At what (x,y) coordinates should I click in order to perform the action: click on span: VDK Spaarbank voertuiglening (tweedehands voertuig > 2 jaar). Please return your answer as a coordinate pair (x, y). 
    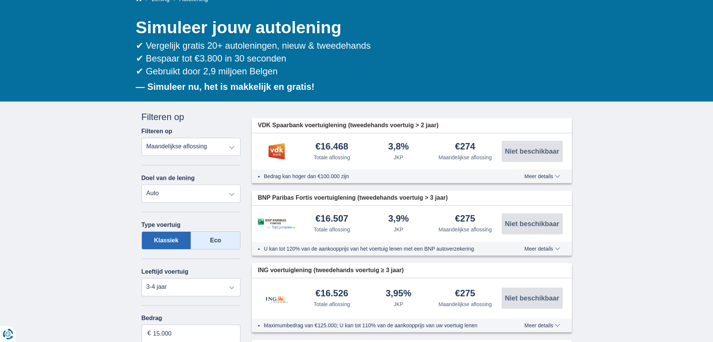
    Looking at the image, I should click on (348, 125).